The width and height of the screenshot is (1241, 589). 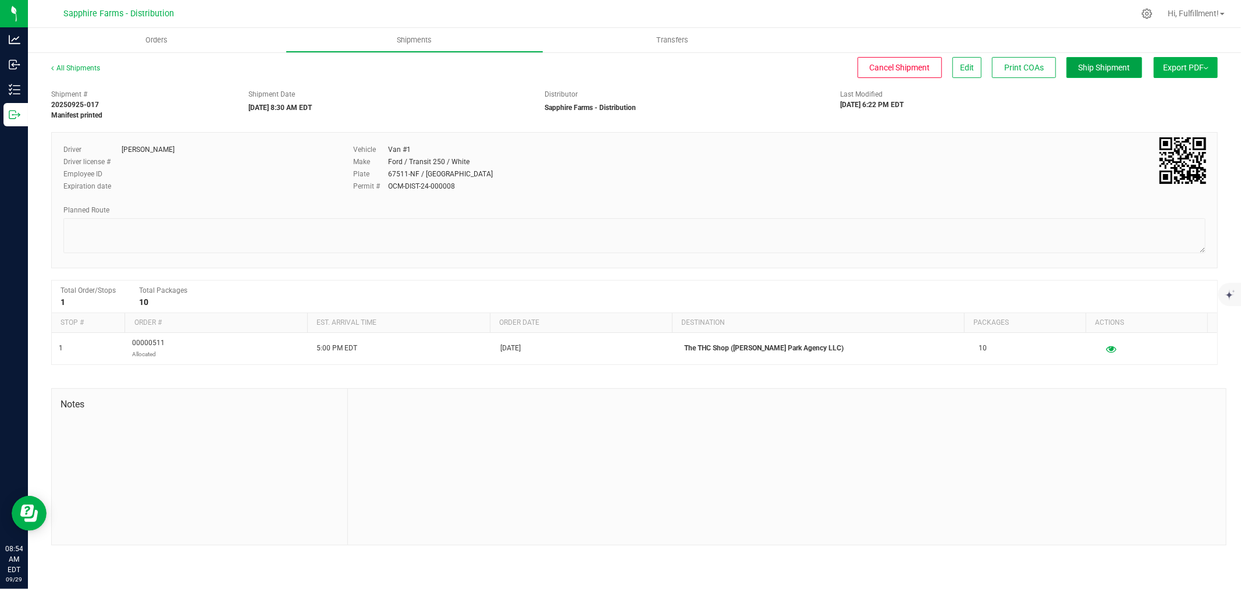 What do you see at coordinates (93, 150) in the screenshot?
I see `label: Driver` at bounding box center [93, 150].